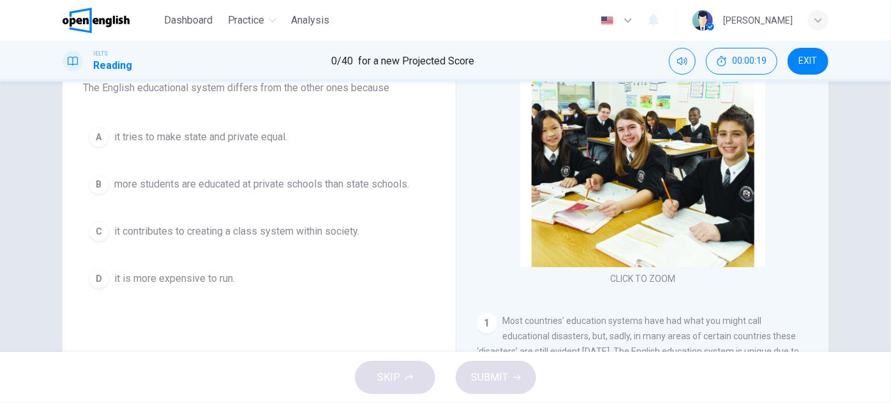  What do you see at coordinates (112, 66) in the screenshot?
I see `h1: Reading` at bounding box center [112, 66].